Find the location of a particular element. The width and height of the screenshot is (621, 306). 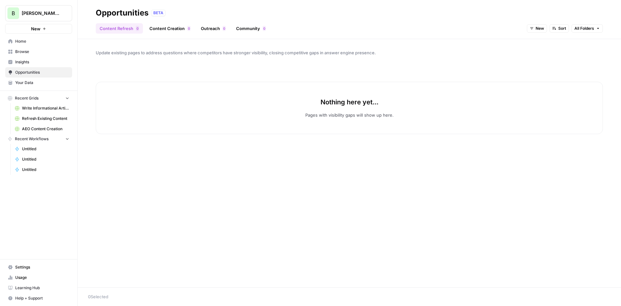

span: Opportunities is located at coordinates (42, 72).